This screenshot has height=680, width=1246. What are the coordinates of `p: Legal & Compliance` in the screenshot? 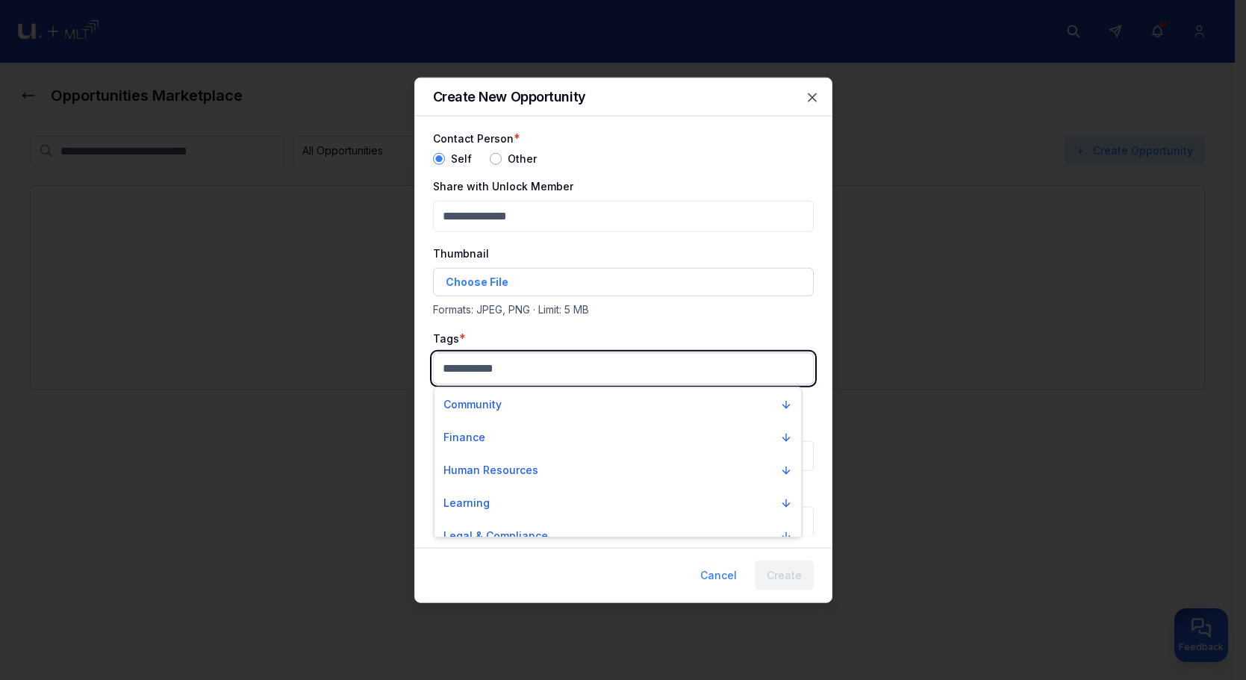 It's located at (496, 536).